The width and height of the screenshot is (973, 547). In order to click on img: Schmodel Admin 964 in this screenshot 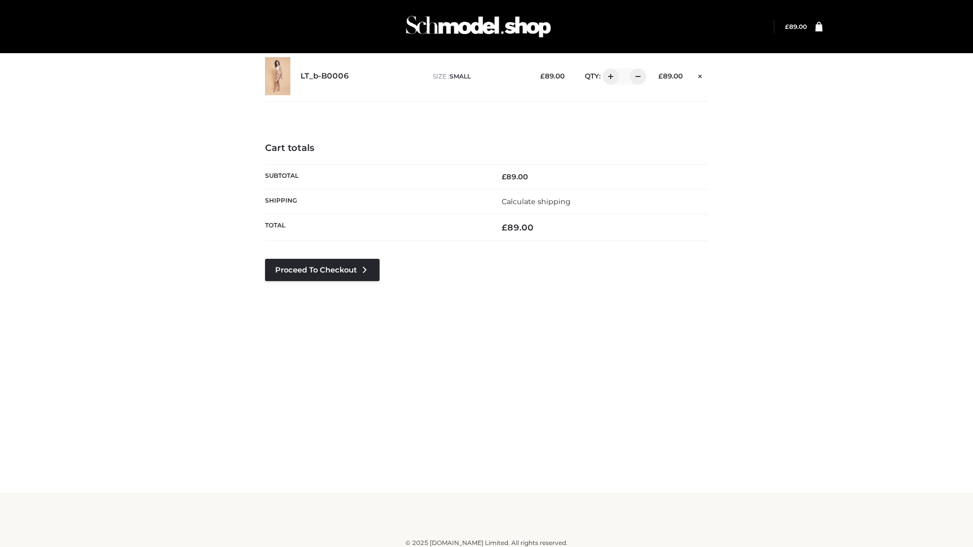, I will do `click(478, 26)`.